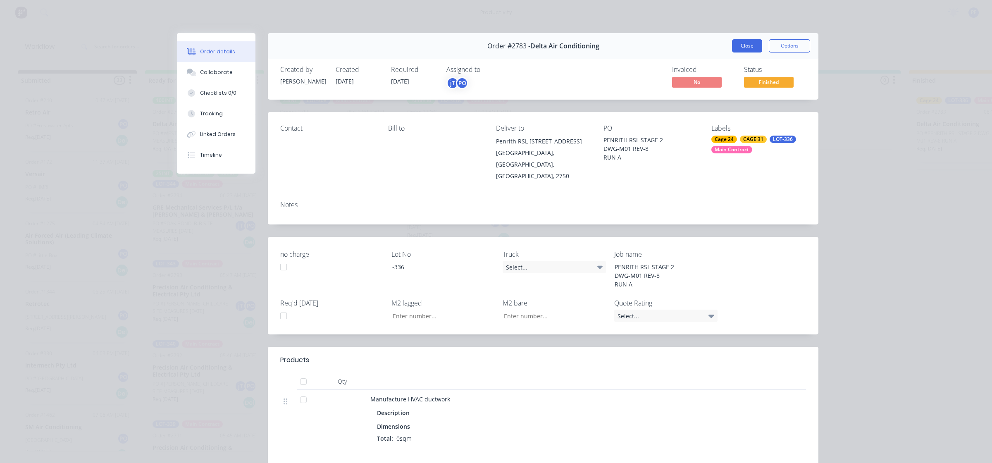 The width and height of the screenshot is (992, 463). What do you see at coordinates (543, 128) in the screenshot?
I see `div: Deliver to` at bounding box center [543, 128].